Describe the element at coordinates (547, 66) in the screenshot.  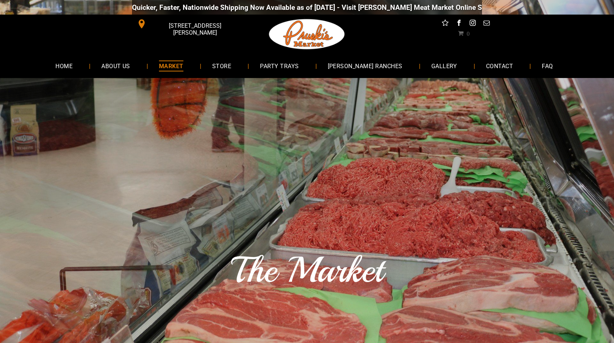
I see `a: FAQ` at that location.